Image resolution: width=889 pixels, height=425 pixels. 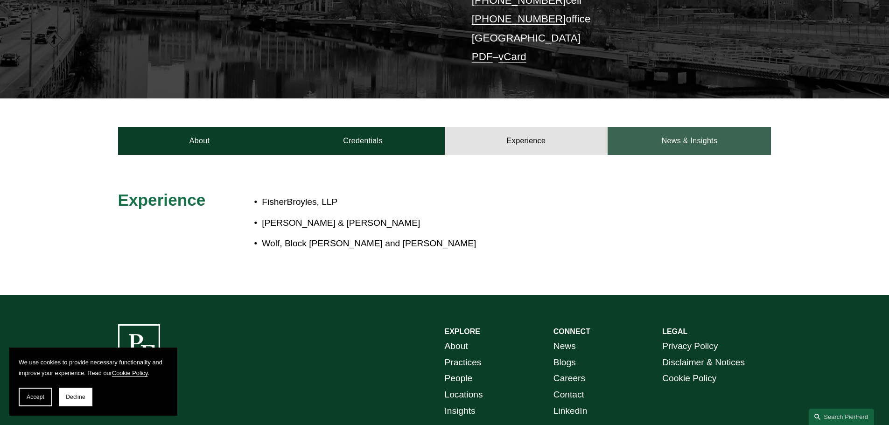 I want to click on a: News, so click(x=565, y=346).